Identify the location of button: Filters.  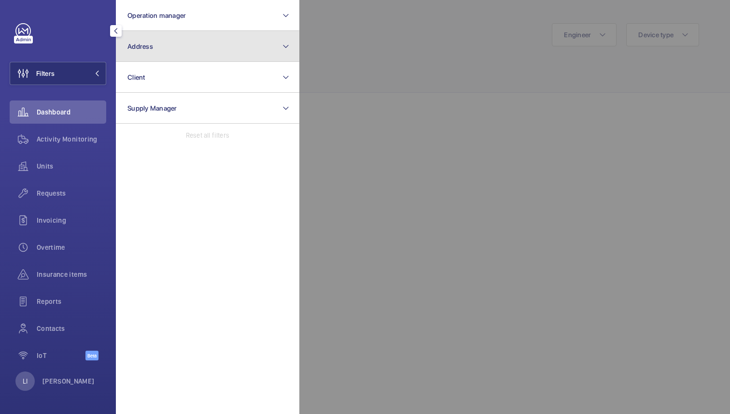
(58, 73).